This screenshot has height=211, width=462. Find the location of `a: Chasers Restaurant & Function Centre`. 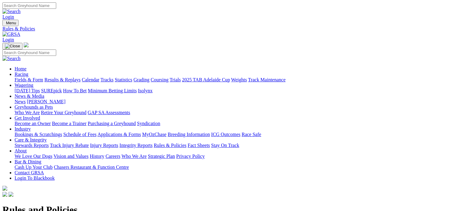

a: Chasers Restaurant & Function Centre is located at coordinates (91, 167).